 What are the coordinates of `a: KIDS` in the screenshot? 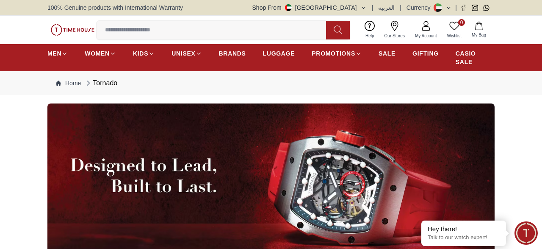 It's located at (144, 53).